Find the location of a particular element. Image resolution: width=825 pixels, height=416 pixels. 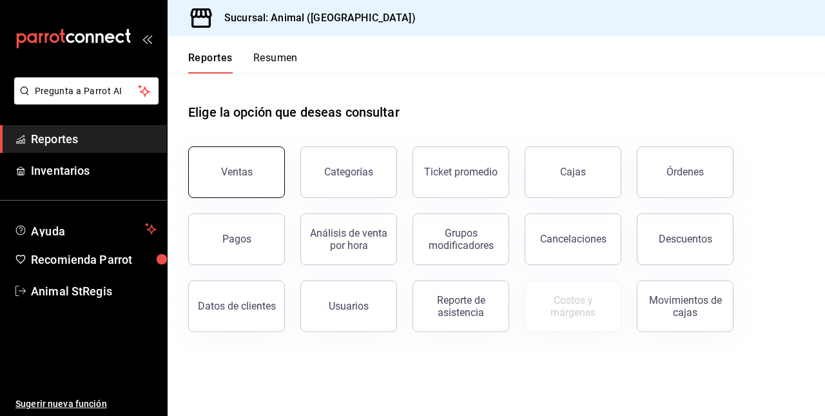

button: Pagos is located at coordinates (236, 239).